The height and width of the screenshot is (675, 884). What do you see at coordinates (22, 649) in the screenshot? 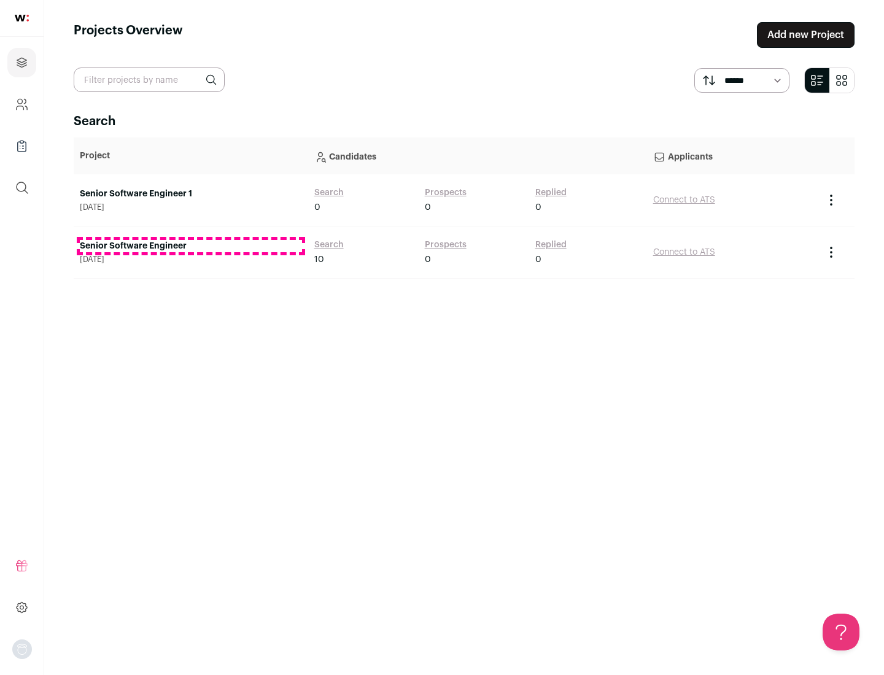
I see `img: nopic.png` at bounding box center [22, 649].